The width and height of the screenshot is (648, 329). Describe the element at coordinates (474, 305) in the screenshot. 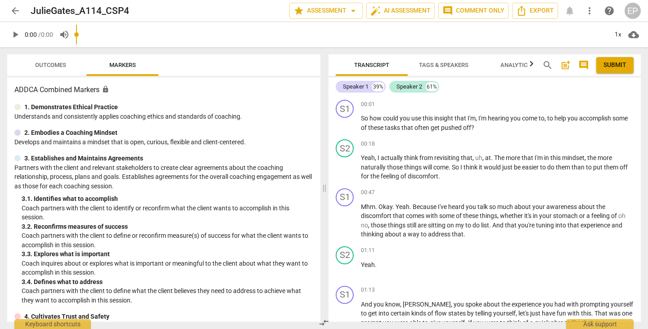

I see `span: spoke` at that location.